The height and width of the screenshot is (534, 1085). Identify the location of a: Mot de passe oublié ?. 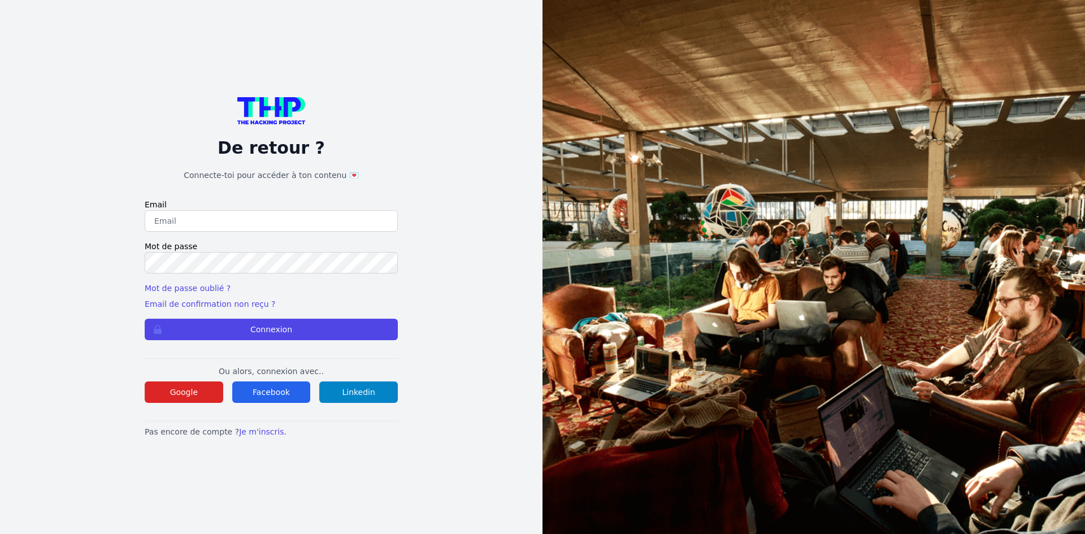
(188, 288).